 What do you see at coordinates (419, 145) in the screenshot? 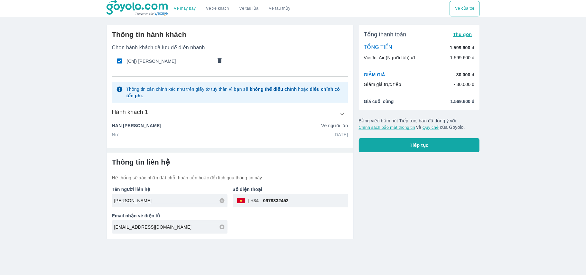
I see `button: Tiếp tục` at bounding box center [419, 145].